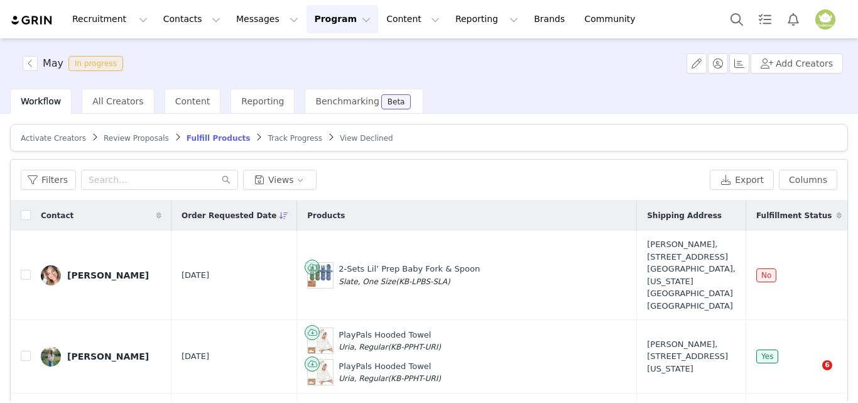  I want to click on span: Fulfill Products, so click(219, 138).